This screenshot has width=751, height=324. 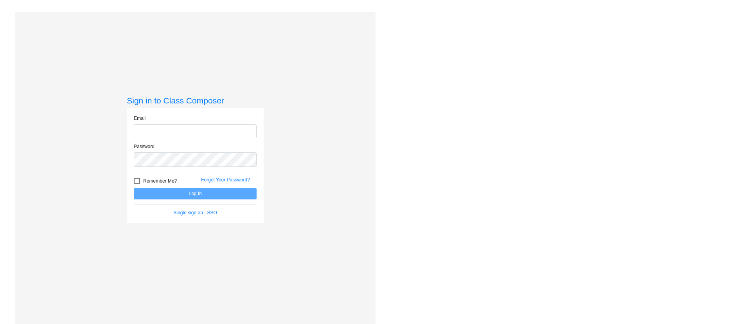 What do you see at coordinates (225, 180) in the screenshot?
I see `a: Forgot Your Password?` at bounding box center [225, 180].